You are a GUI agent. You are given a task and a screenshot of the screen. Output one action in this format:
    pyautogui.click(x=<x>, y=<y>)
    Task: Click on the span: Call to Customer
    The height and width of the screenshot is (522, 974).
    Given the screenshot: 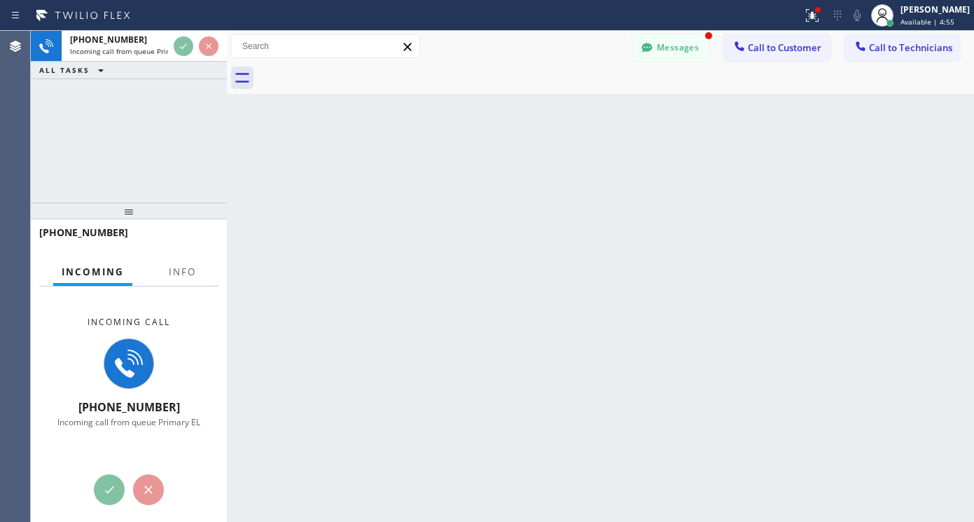 What is the action you would take?
    pyautogui.click(x=784, y=48)
    